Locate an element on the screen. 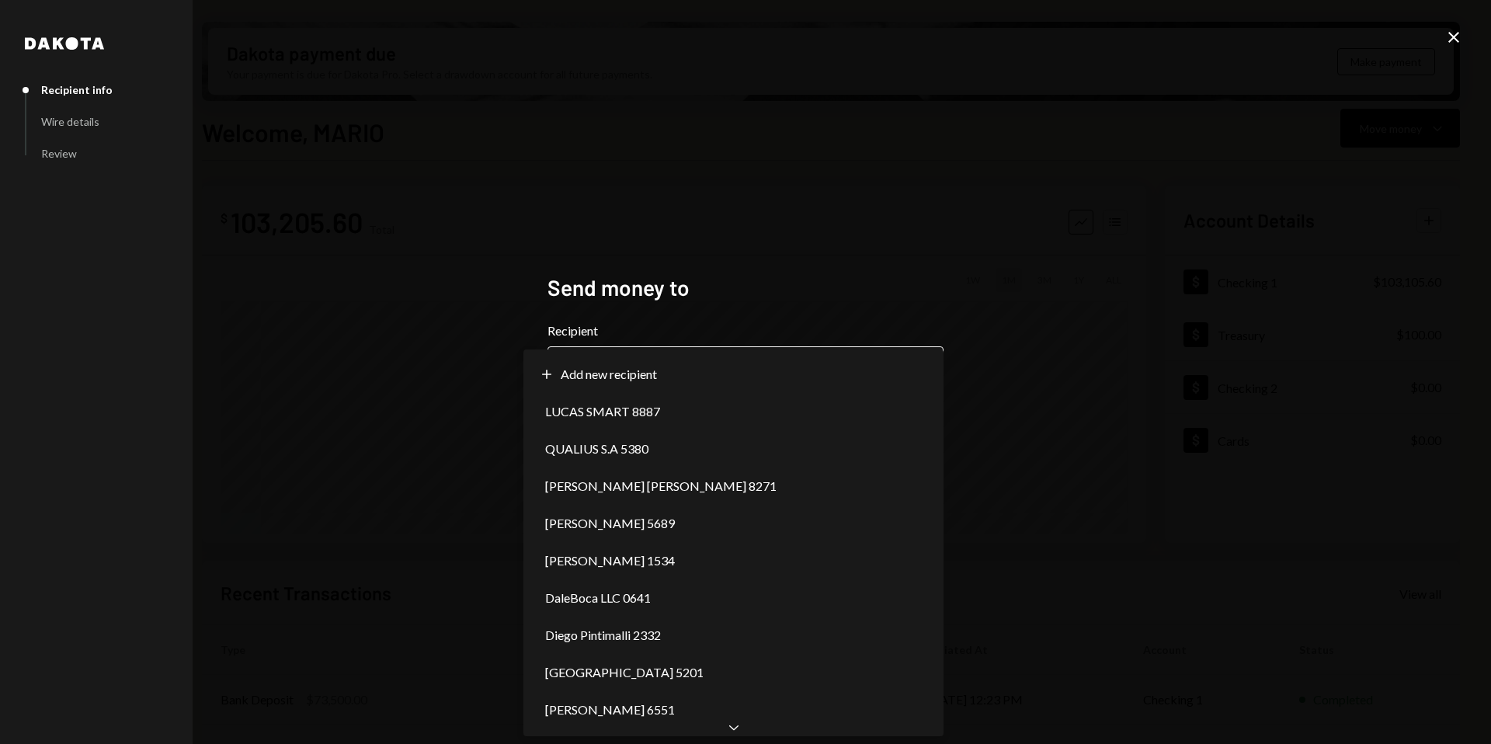  label: Recipient is located at coordinates (746, 331).